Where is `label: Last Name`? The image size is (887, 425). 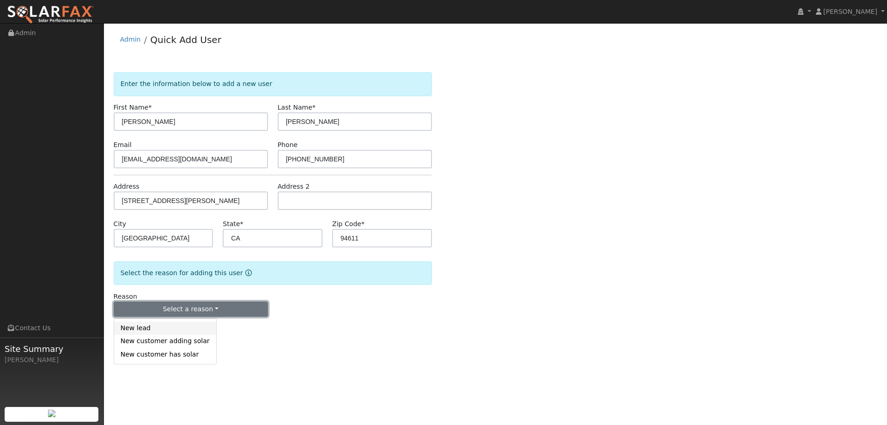 label: Last Name is located at coordinates (297, 107).